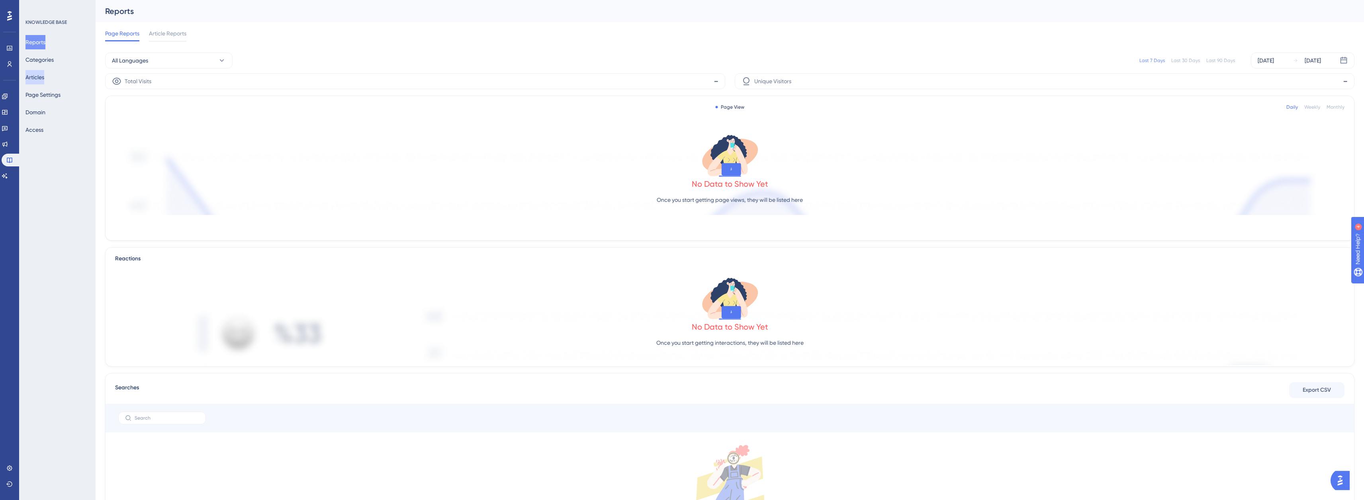 This screenshot has width=1364, height=500. What do you see at coordinates (127, 390) in the screenshot?
I see `span: Searches` at bounding box center [127, 390].